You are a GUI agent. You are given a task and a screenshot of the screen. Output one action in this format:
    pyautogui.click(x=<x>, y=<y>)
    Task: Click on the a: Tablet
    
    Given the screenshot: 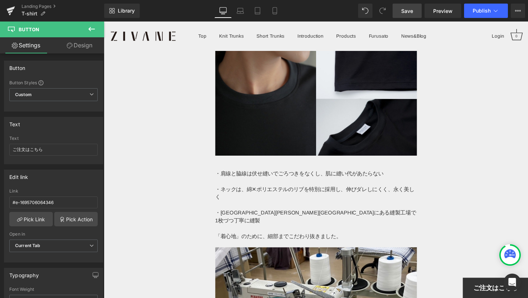 What is the action you would take?
    pyautogui.click(x=257, y=11)
    